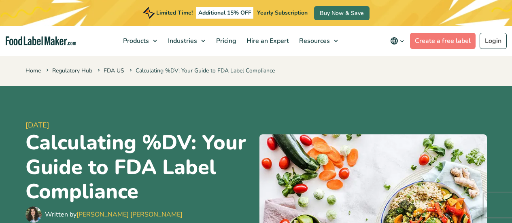 This screenshot has height=223, width=512. Describe the element at coordinates (267, 41) in the screenshot. I see `span: Hire an Expert` at that location.